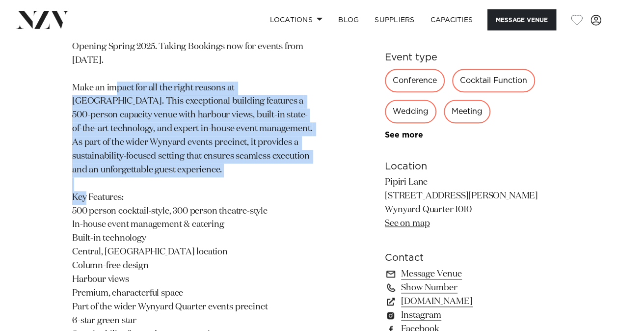 This screenshot has width=617, height=331. Describe the element at coordinates (452, 20) in the screenshot. I see `a: Capacities` at that location.